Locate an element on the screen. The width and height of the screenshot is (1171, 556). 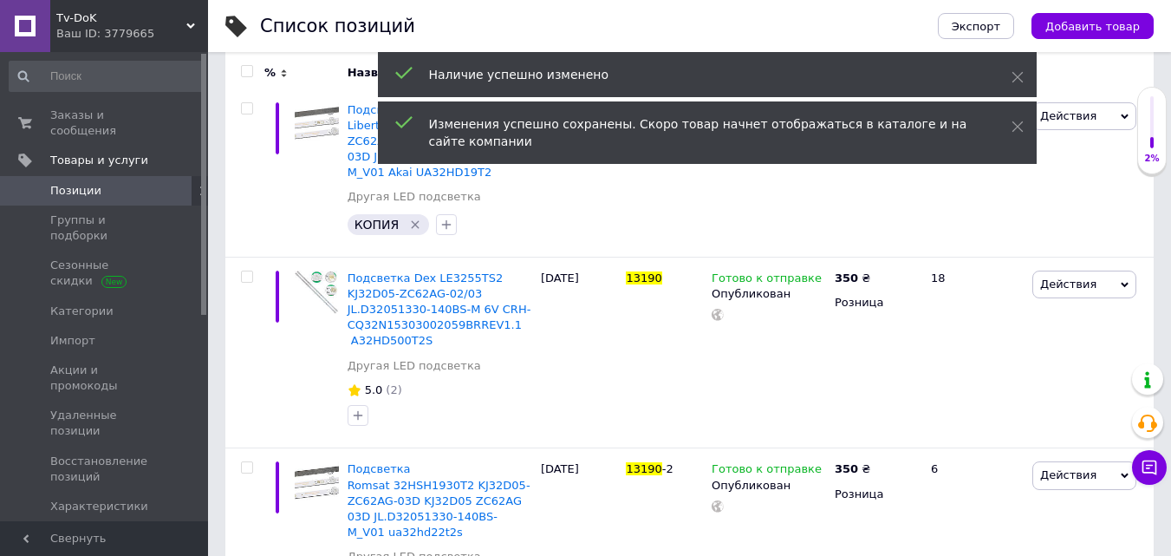
div: 20 is located at coordinates (974, 173).